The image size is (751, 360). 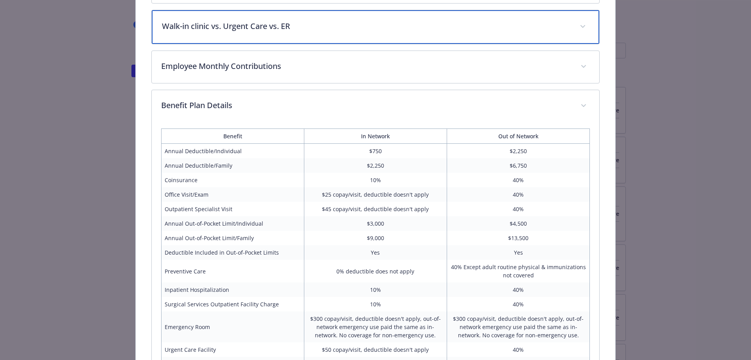 I want to click on th: Benefit, so click(x=232, y=136).